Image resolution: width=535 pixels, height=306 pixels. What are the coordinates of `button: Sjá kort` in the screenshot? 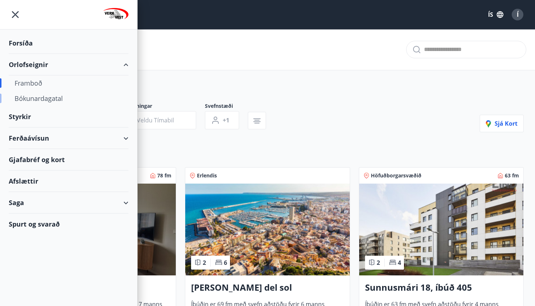 It's located at (502, 123).